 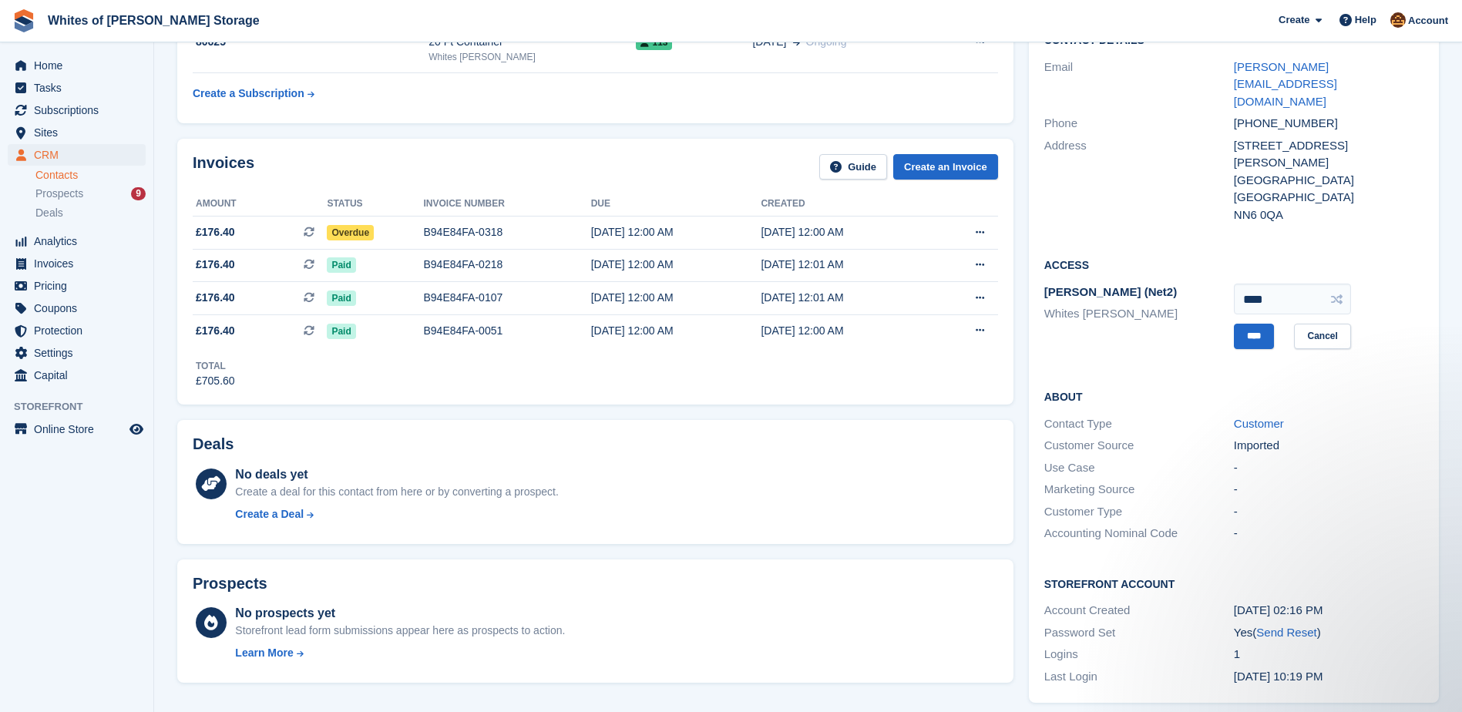 I want to click on a: Guide, so click(x=853, y=166).